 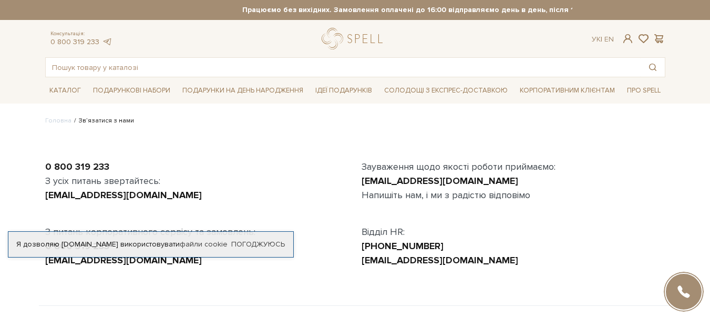 What do you see at coordinates (197, 213) in the screenshot?
I see `div: З усіх питань звертайтесь: З питань корпоративного сервісу та замовлень:` at bounding box center [197, 213].